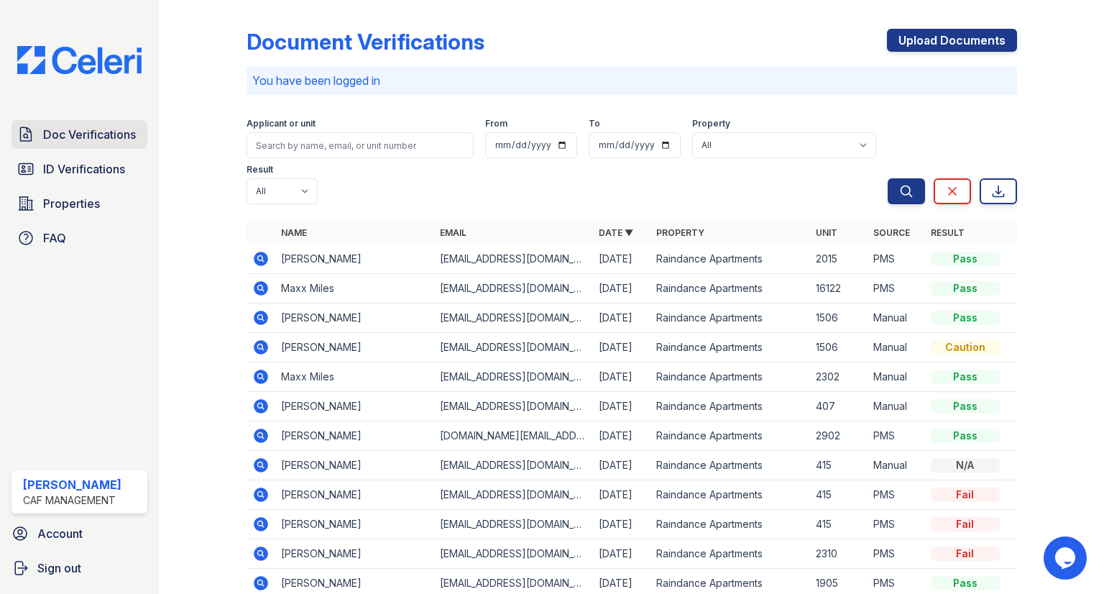 Image resolution: width=1104 pixels, height=594 pixels. Describe the element at coordinates (839, 259) in the screenshot. I see `td: 2015` at that location.